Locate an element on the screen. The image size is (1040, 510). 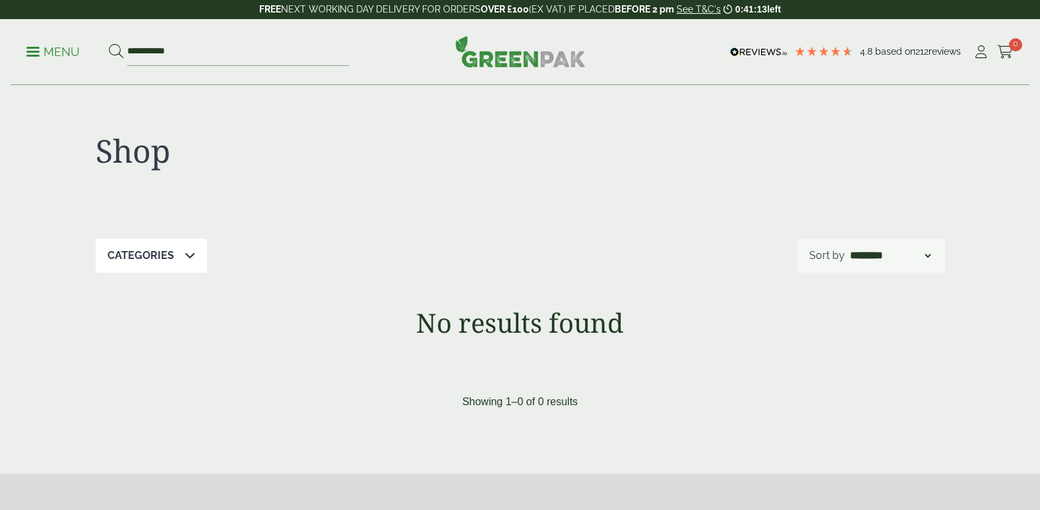
p: Sort by is located at coordinates (827, 256).